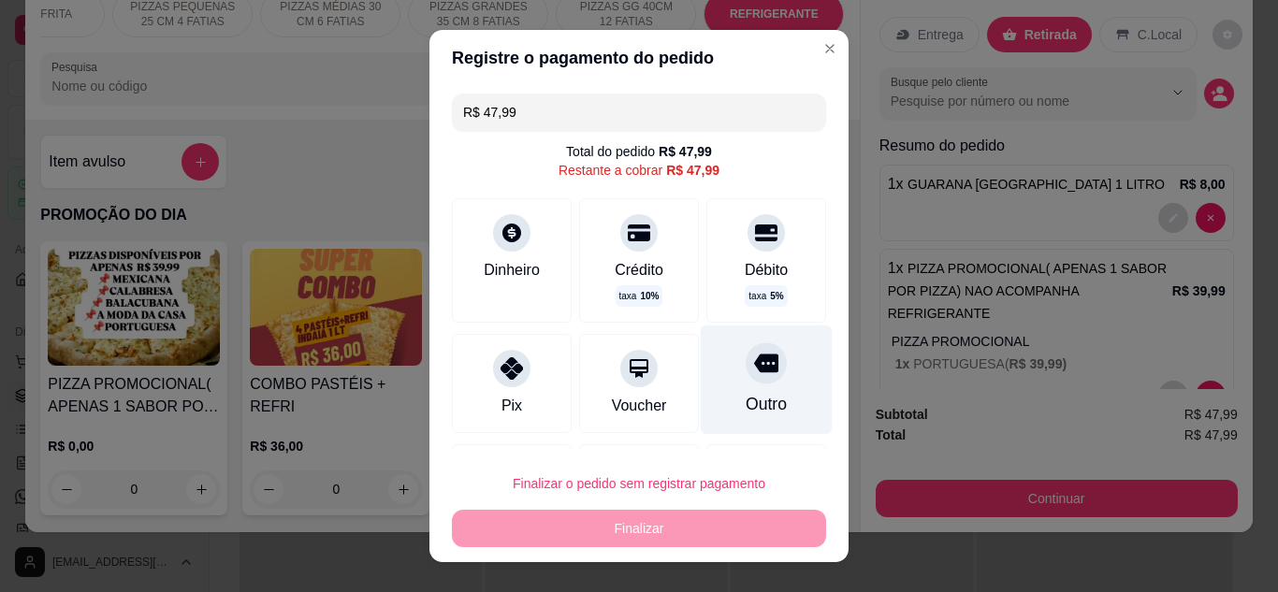  I want to click on button: Close, so click(830, 49).